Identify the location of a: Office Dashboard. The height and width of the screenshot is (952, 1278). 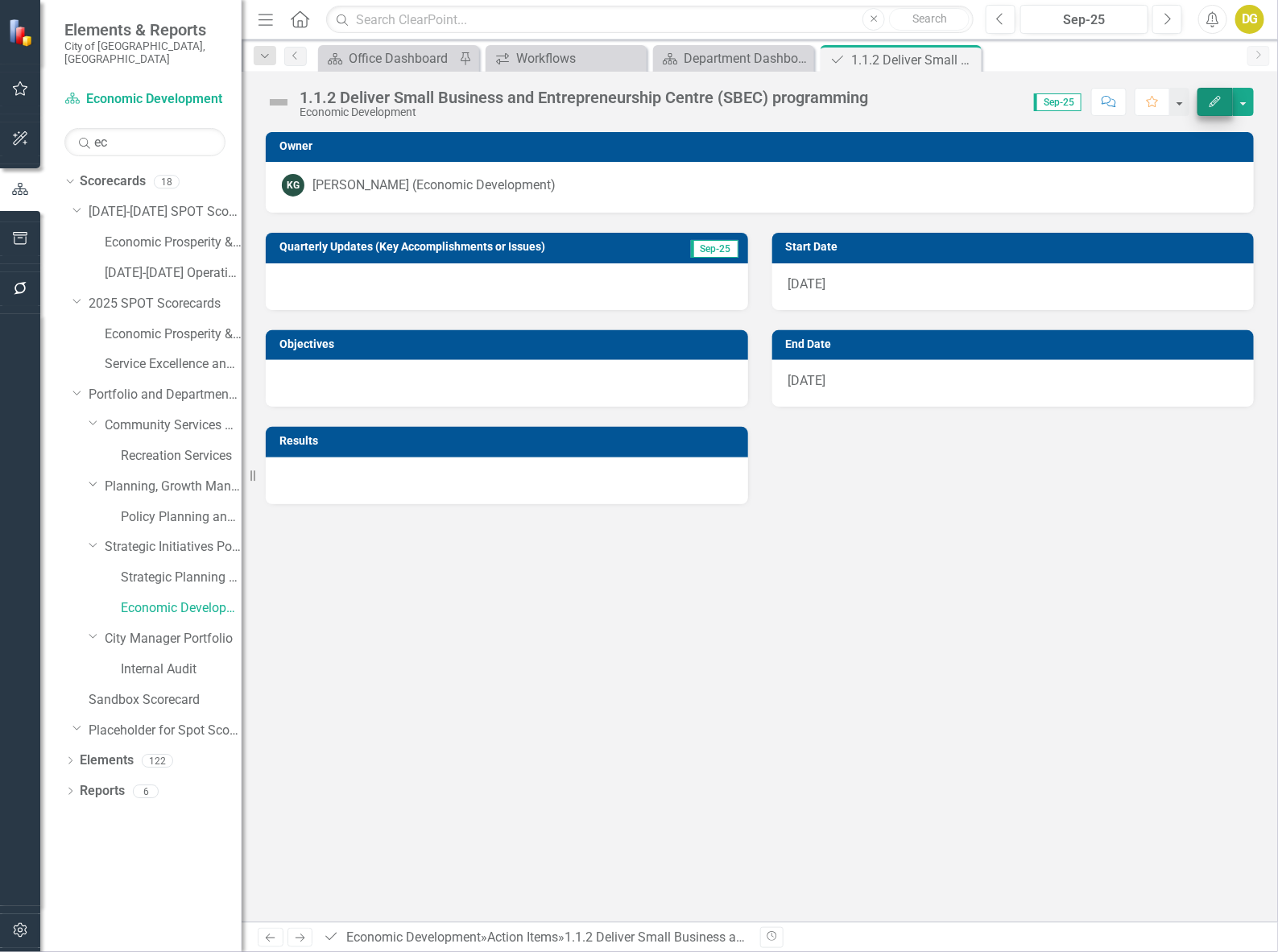
(388, 58).